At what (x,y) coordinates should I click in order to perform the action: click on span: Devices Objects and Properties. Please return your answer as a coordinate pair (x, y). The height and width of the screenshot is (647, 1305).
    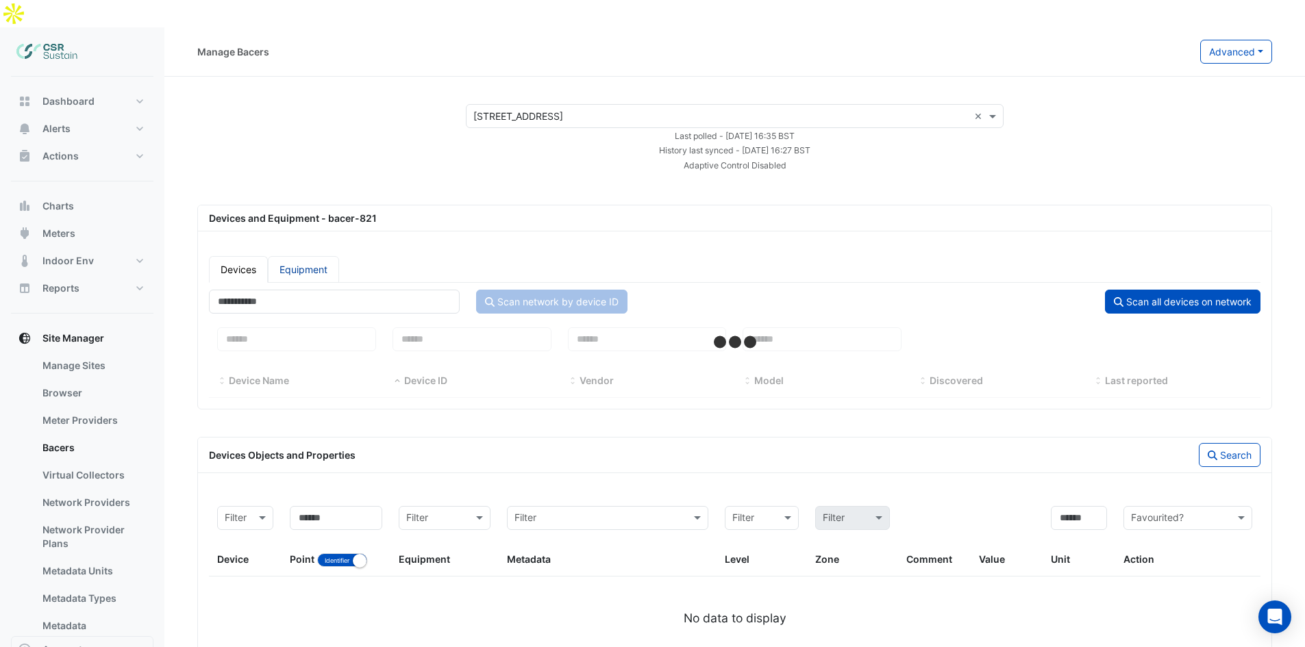
    Looking at the image, I should click on (282, 455).